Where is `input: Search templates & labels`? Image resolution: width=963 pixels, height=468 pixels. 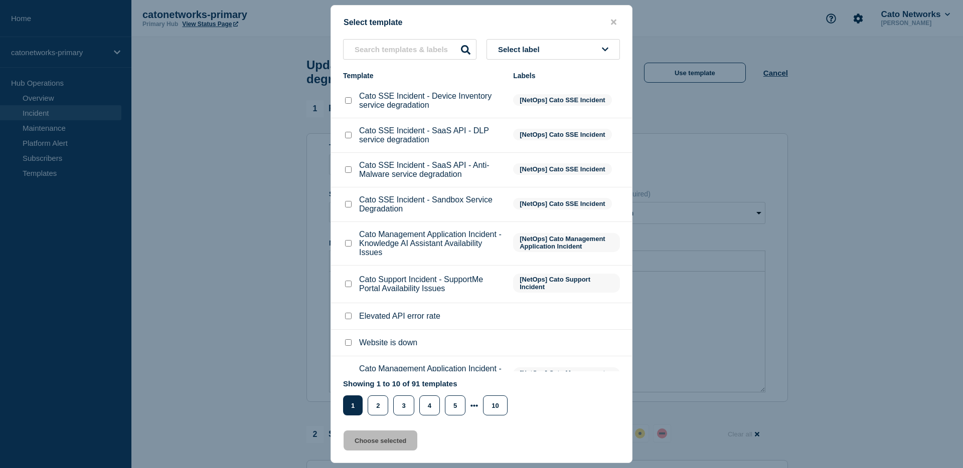 input: Search templates & labels is located at coordinates (410, 49).